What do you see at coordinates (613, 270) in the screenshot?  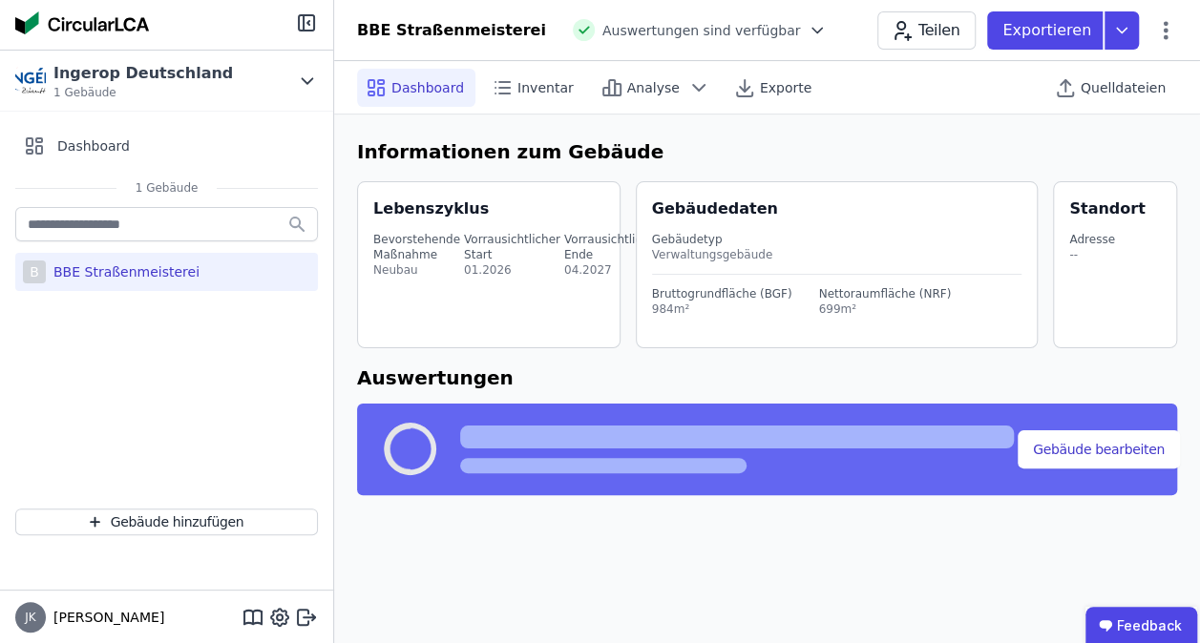 I see `div: 04.2027` at bounding box center [613, 270].